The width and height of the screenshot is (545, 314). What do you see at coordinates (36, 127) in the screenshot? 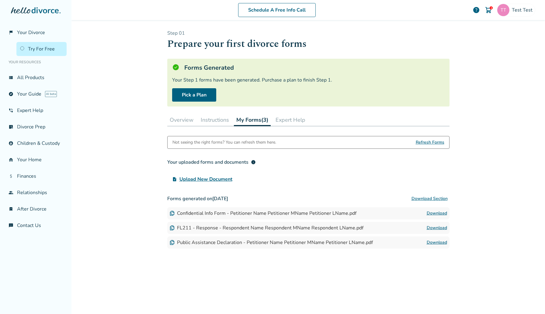
I see `a: list_alt_checkDivorce Prep` at bounding box center [36, 127].